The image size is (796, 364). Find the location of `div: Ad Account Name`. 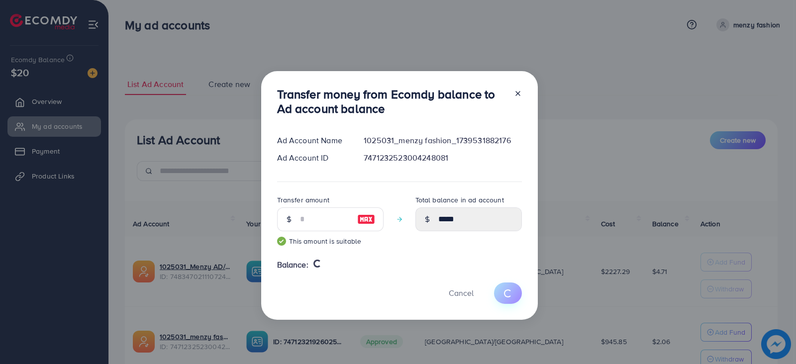

div: Ad Account Name is located at coordinates (312, 140).